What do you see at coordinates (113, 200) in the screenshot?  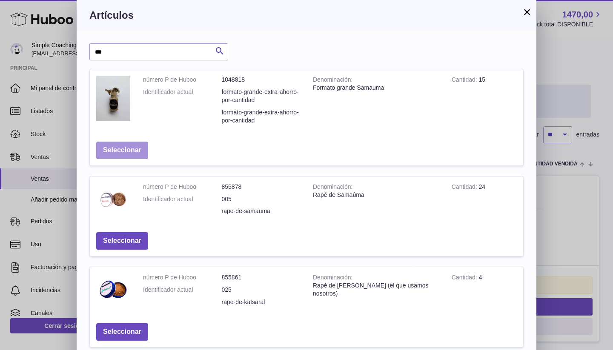 I see `img: Rapé de Samaúma` at bounding box center [113, 200].